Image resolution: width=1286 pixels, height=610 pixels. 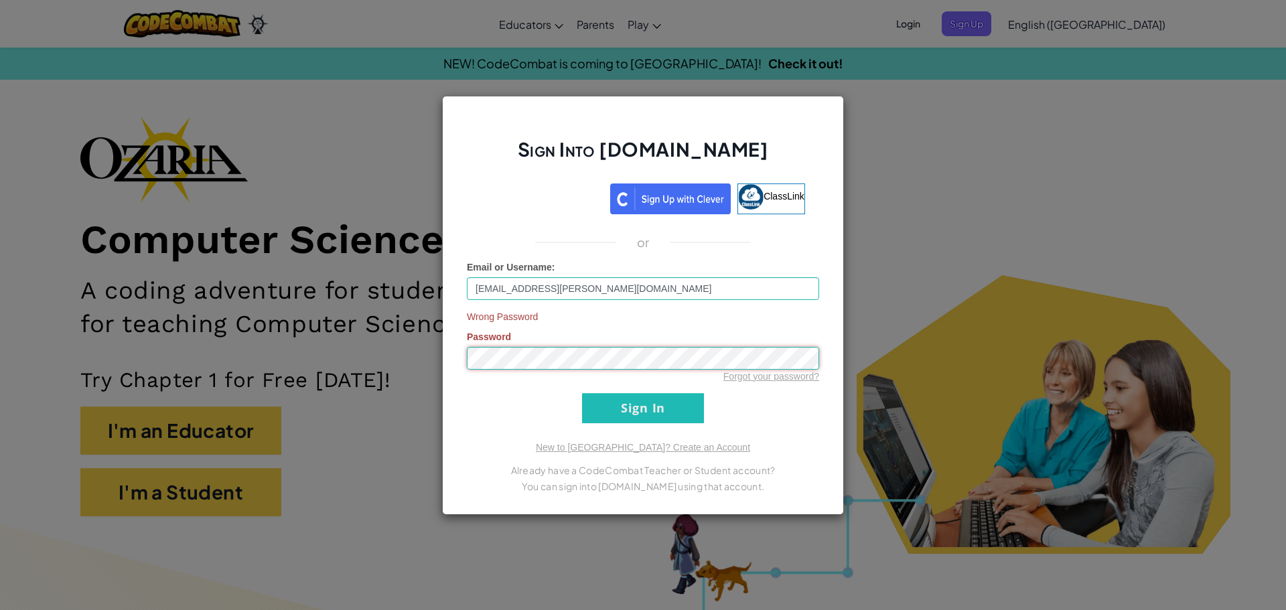 What do you see at coordinates (771, 376) in the screenshot?
I see `a: Forgot your password?` at bounding box center [771, 376].